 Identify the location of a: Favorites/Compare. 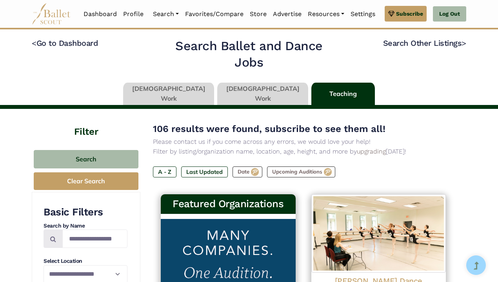
(214, 14).